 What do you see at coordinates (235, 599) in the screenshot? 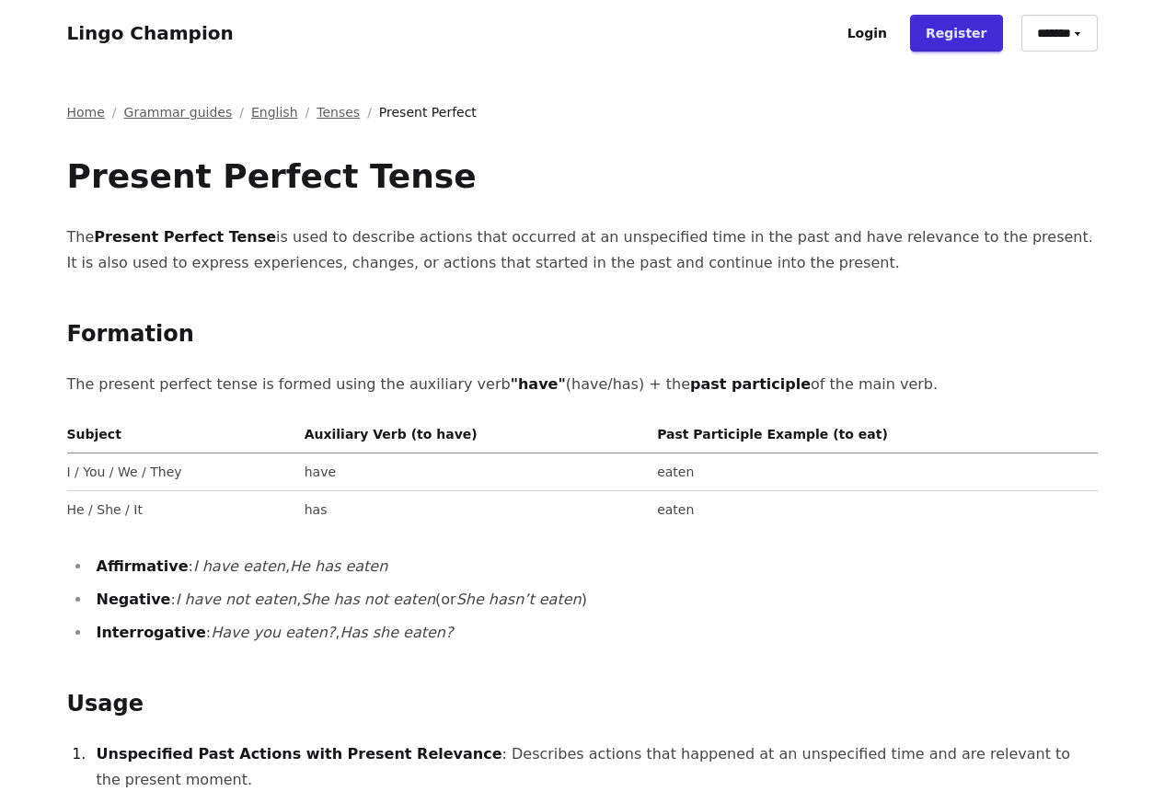
I see `em: I have not eaten` at bounding box center [235, 599].